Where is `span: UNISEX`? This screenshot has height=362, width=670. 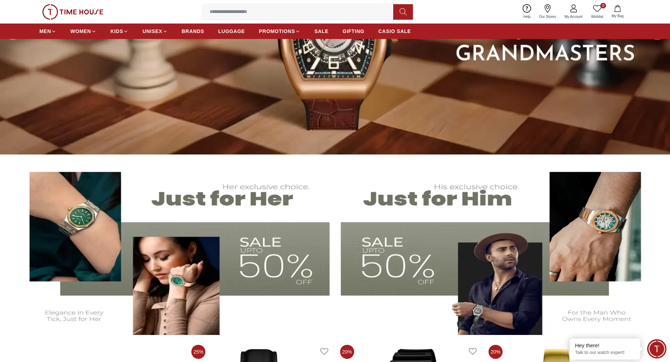
span: UNISEX is located at coordinates (152, 31).